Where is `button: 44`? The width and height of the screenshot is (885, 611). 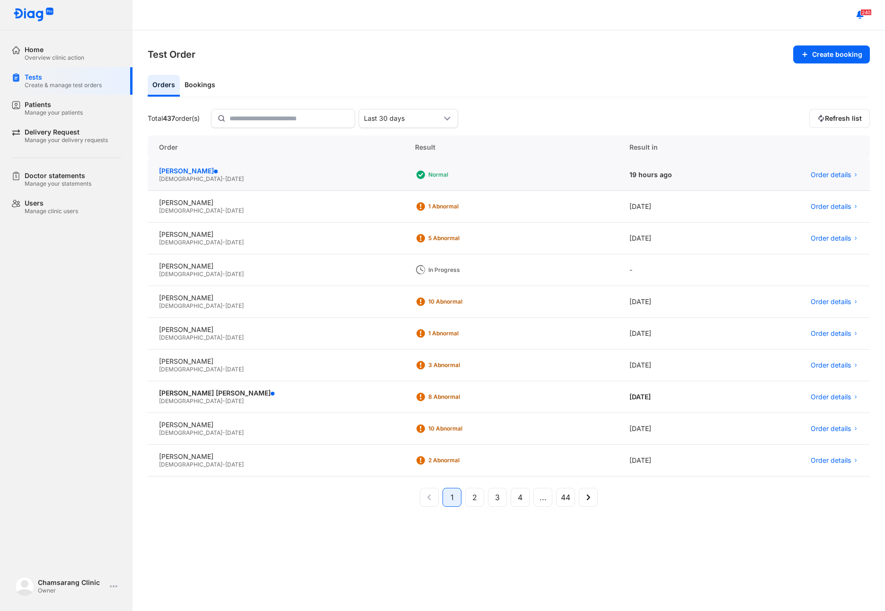
button: 44 is located at coordinates (566, 497).